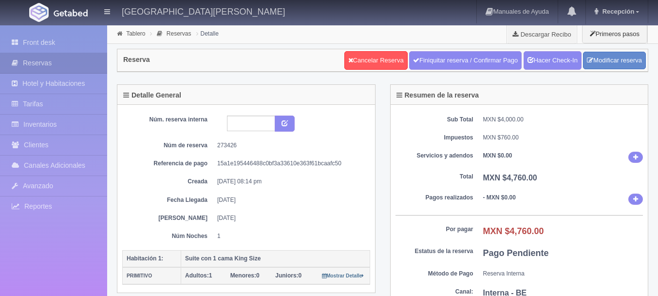  Describe the element at coordinates (615, 34) in the screenshot. I see `button: Primeros pasos` at that location.